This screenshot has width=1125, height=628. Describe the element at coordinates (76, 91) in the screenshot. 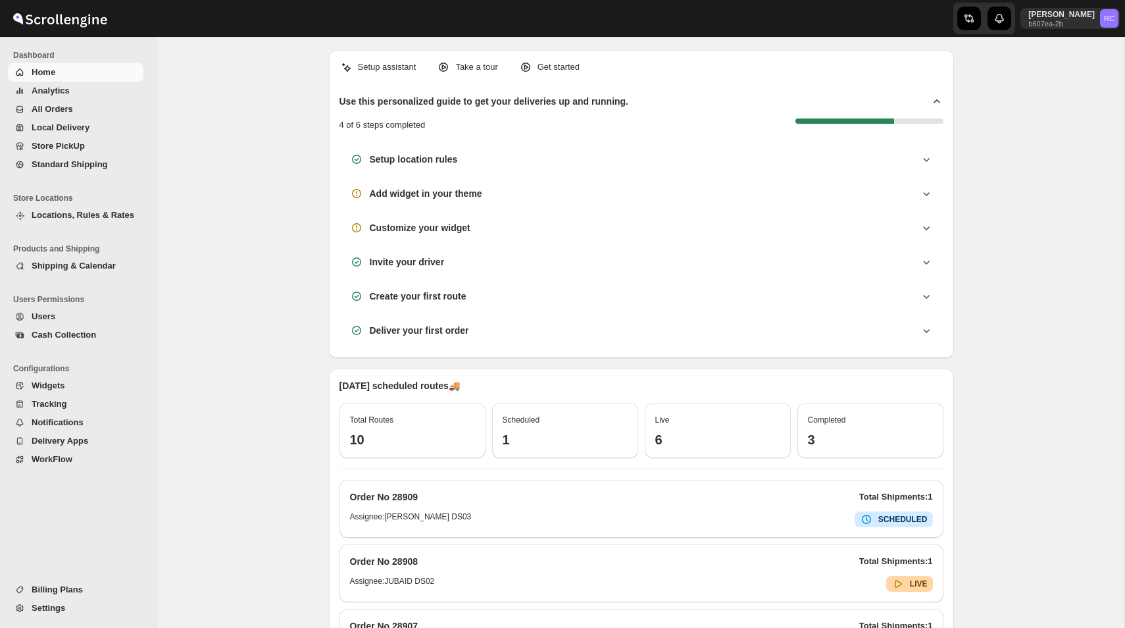

I see `button: Analytics` at that location.